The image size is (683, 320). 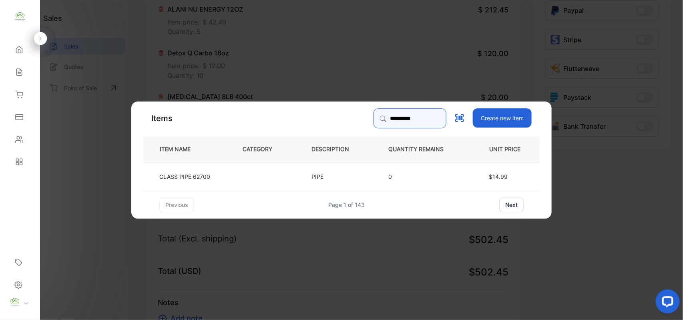 I want to click on img: profile, so click(x=15, y=302).